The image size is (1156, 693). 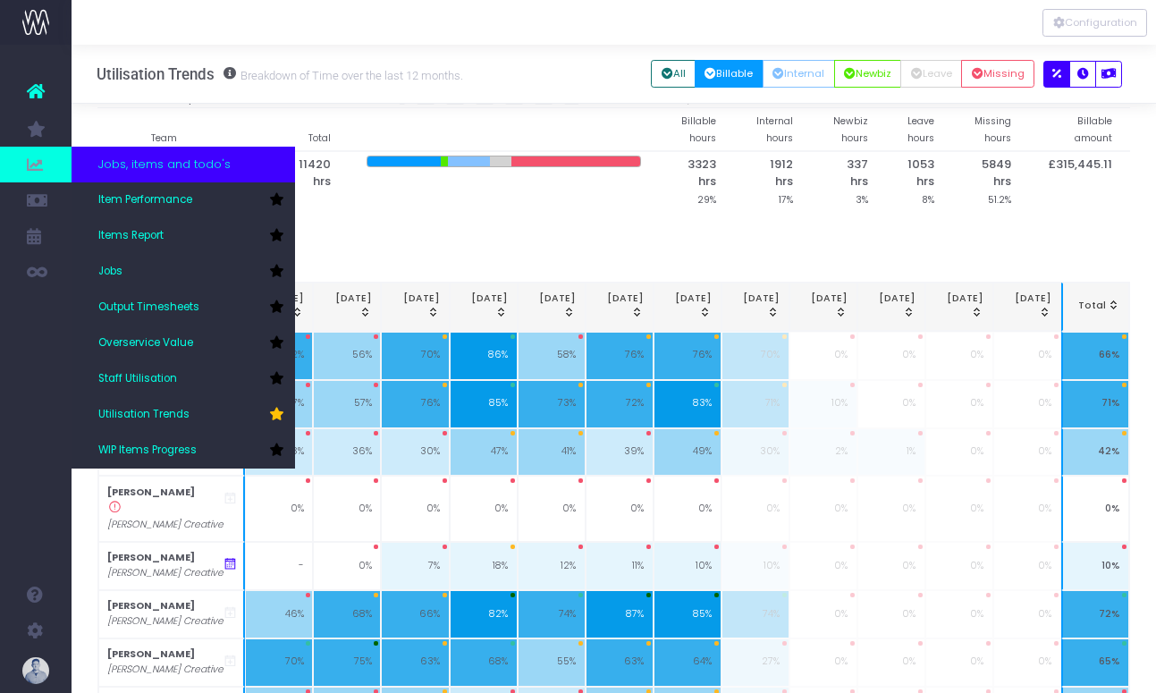 What do you see at coordinates (551, 356) in the screenshot?
I see `td: 58%` at bounding box center [551, 356].